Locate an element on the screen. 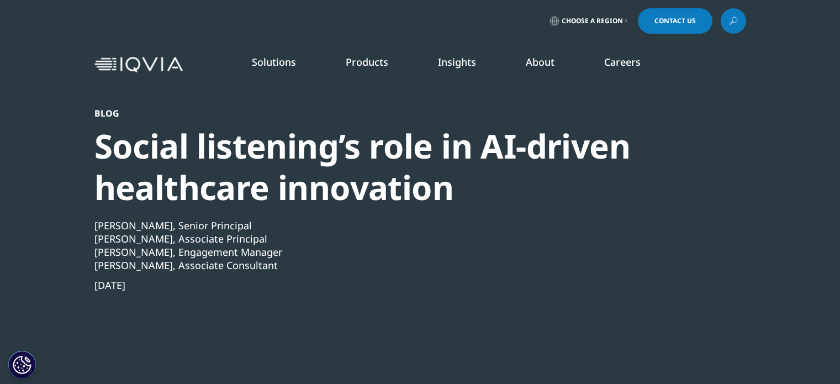 The image size is (840, 384). nav: Primary is located at coordinates (467, 65).